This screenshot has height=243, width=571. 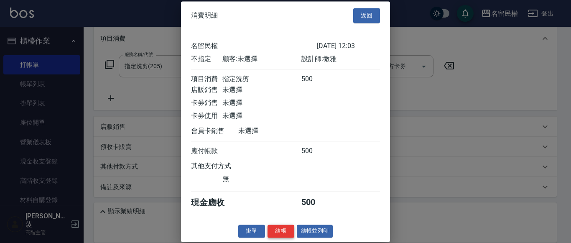 I want to click on button: 結帳並列印, so click(x=315, y=231).